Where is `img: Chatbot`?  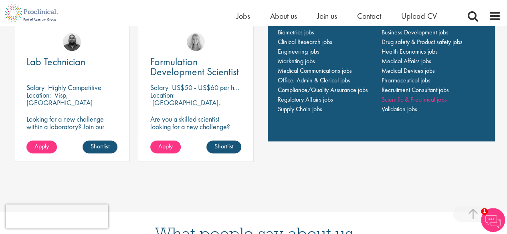 img: Chatbot is located at coordinates (493, 220).